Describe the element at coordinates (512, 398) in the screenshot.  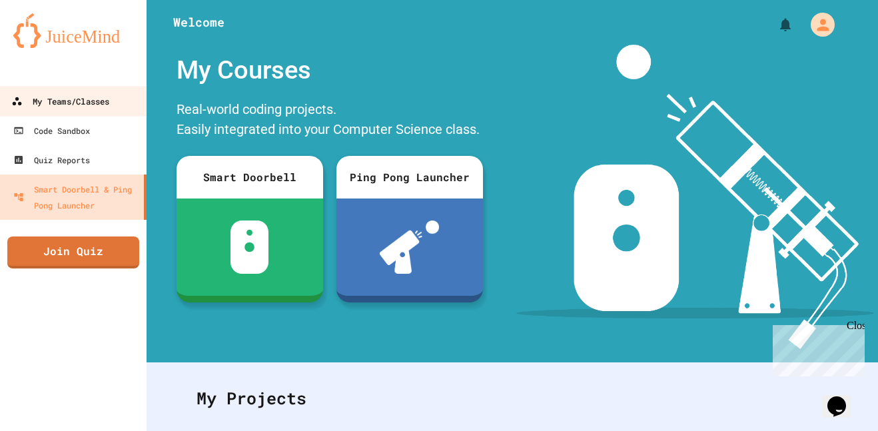
I see `div: My Projects` at that location.